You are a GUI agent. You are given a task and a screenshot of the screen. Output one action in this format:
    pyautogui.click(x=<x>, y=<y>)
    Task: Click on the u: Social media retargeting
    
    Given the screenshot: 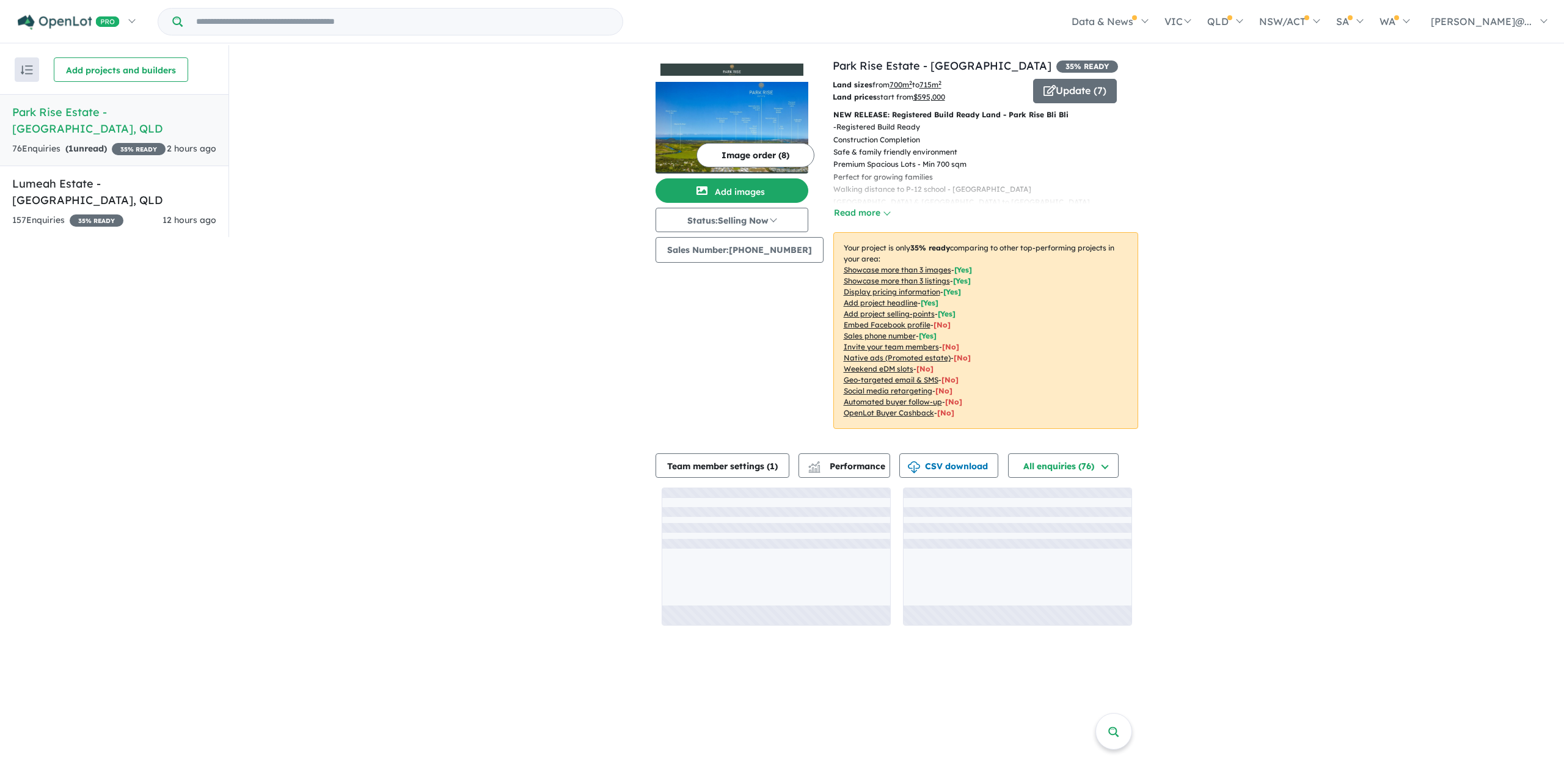 What is the action you would take?
    pyautogui.click(x=888, y=390)
    